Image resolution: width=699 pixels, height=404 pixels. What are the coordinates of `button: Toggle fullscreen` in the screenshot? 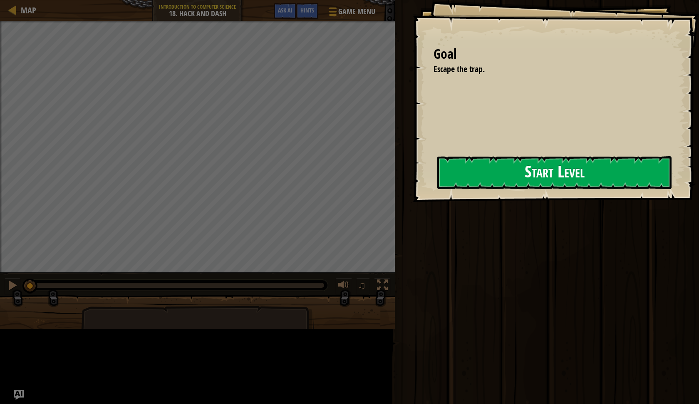 It's located at (383, 286).